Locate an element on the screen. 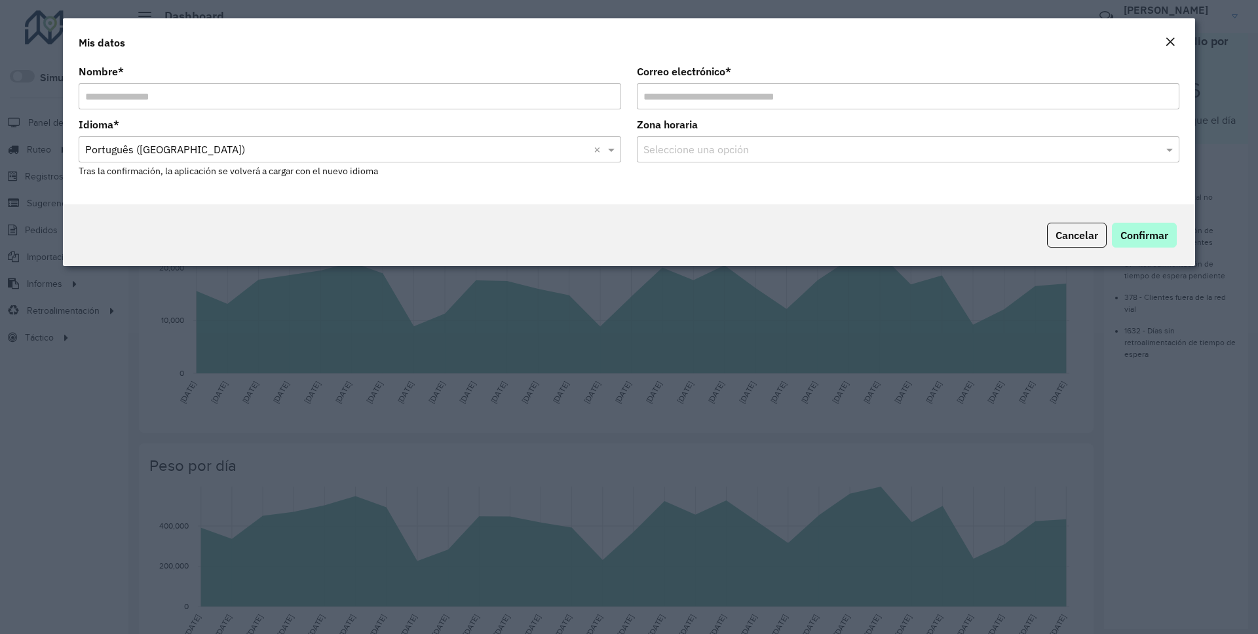  span: Cancelar is located at coordinates (1077, 235).